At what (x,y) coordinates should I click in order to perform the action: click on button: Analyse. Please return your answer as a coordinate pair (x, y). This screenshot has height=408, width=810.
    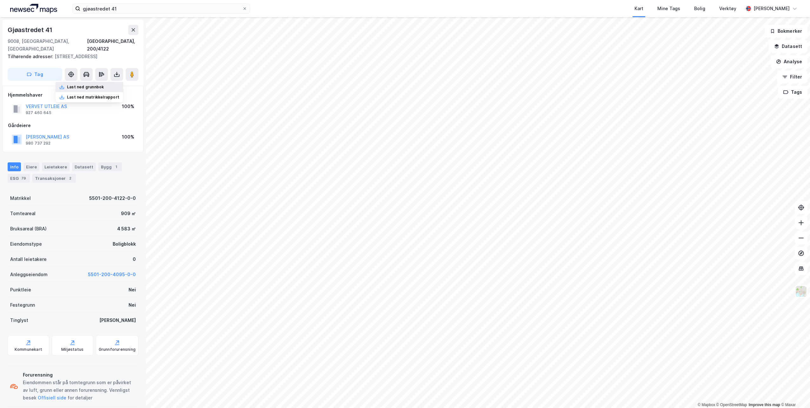
    Looking at the image, I should click on (789, 62).